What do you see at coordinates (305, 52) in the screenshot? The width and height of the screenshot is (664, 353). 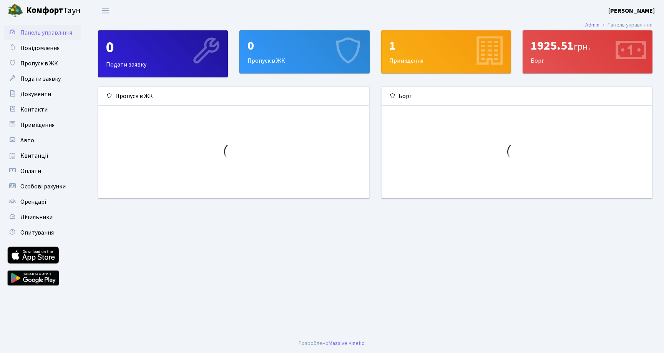 I see `a: 0Пропуск в ЖК` at bounding box center [305, 52].